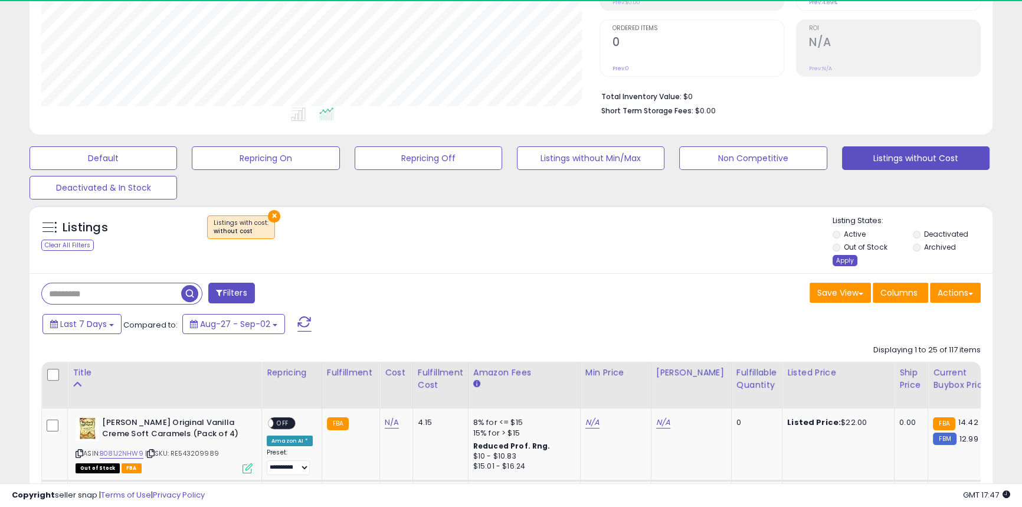 The height and width of the screenshot is (507, 1022). Describe the element at coordinates (522, 433) in the screenshot. I see `div: 15% for > $15` at that location.